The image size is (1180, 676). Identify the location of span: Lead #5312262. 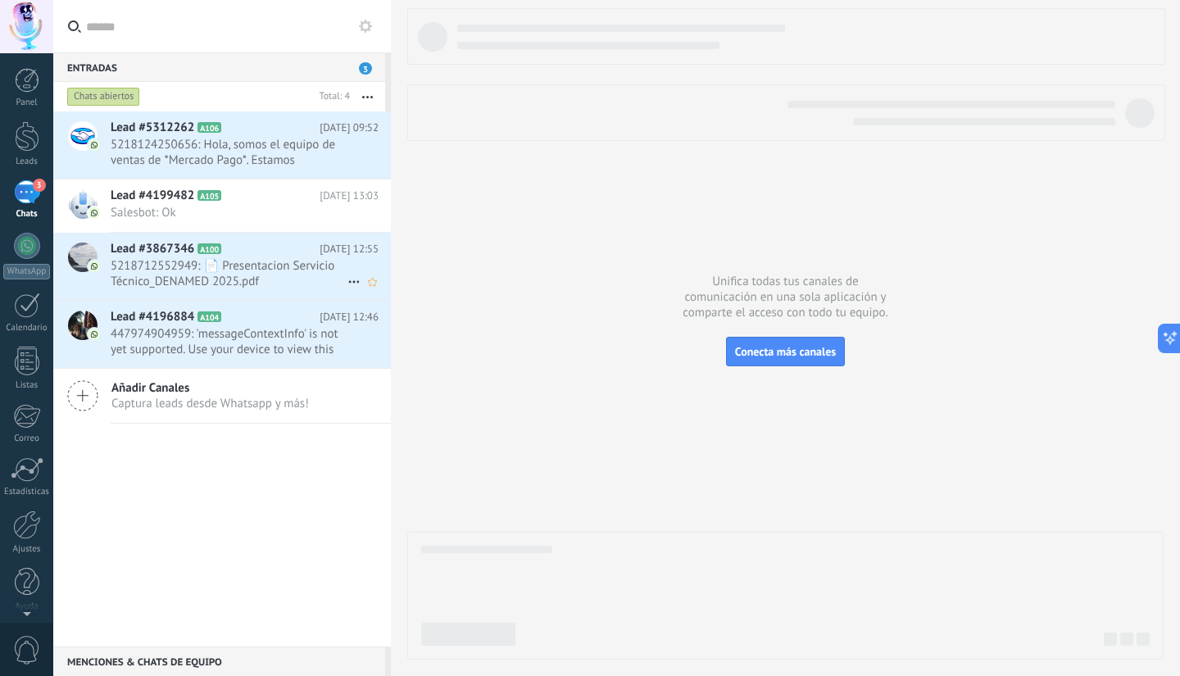
(152, 128).